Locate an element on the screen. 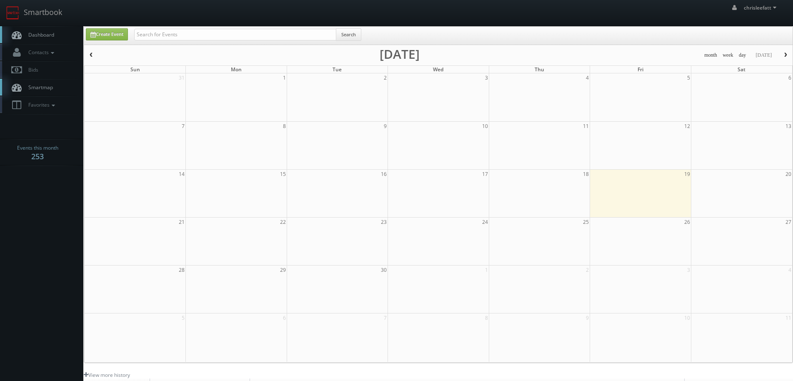 The image size is (793, 381). a: Create Event is located at coordinates (107, 34).